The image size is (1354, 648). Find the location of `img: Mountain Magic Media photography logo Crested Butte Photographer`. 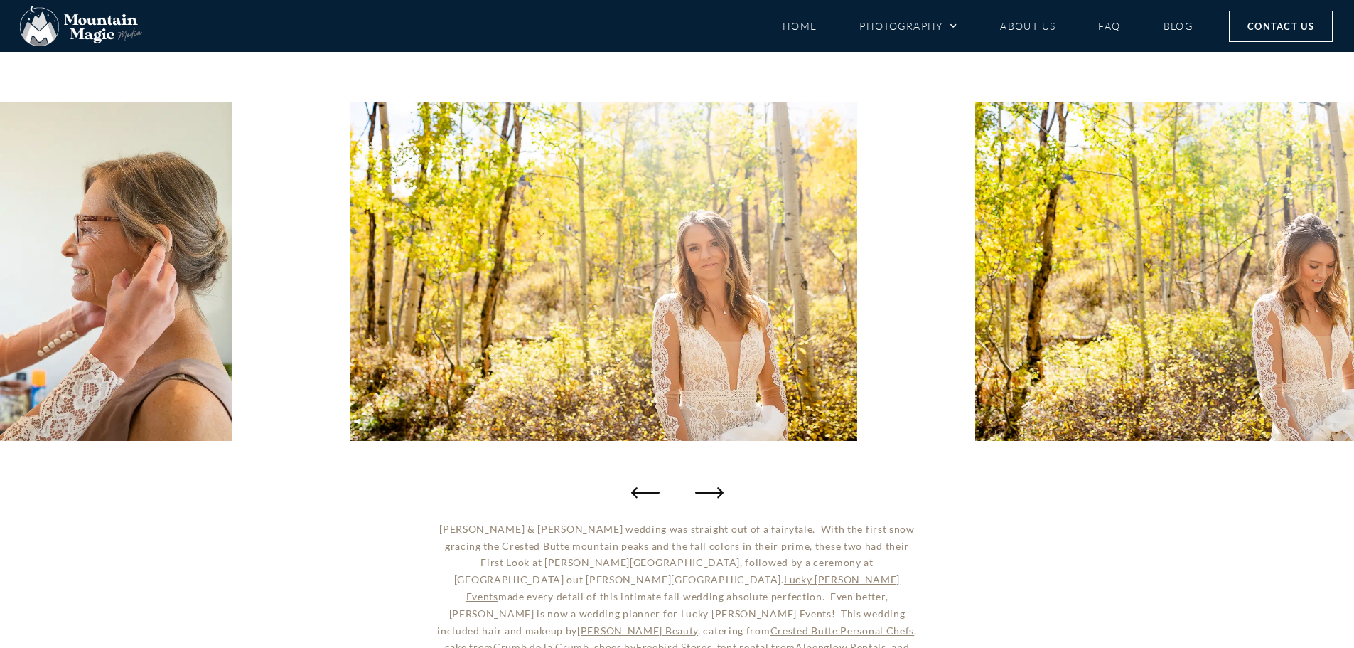

img: Mountain Magic Media photography logo Crested Butte Photographer is located at coordinates (81, 26).